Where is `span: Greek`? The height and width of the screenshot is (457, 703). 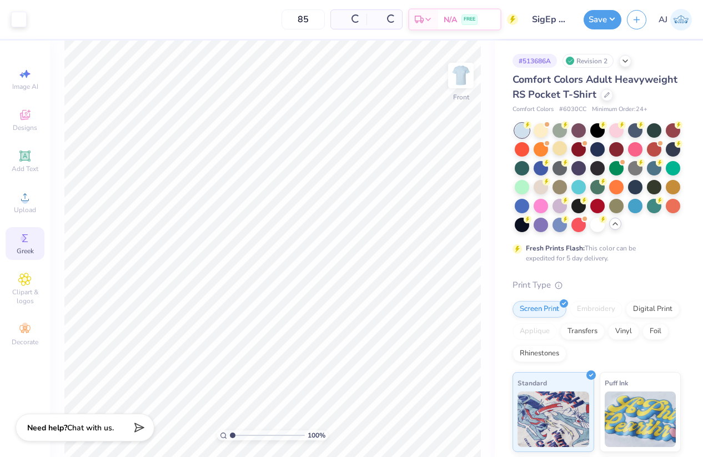 span: Greek is located at coordinates (25, 251).